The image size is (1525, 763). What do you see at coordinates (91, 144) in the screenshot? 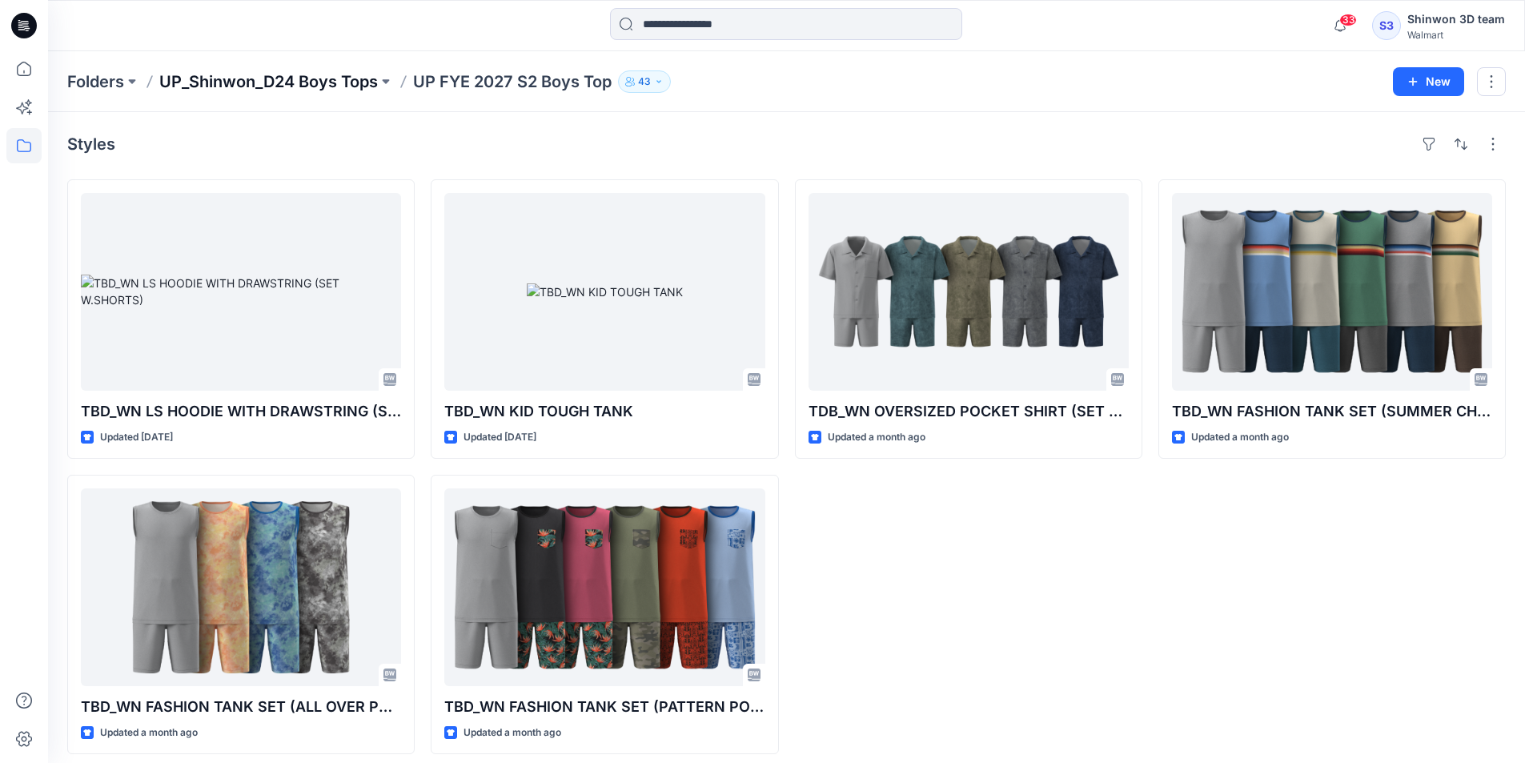
I see `h4: Styles` at bounding box center [91, 144].